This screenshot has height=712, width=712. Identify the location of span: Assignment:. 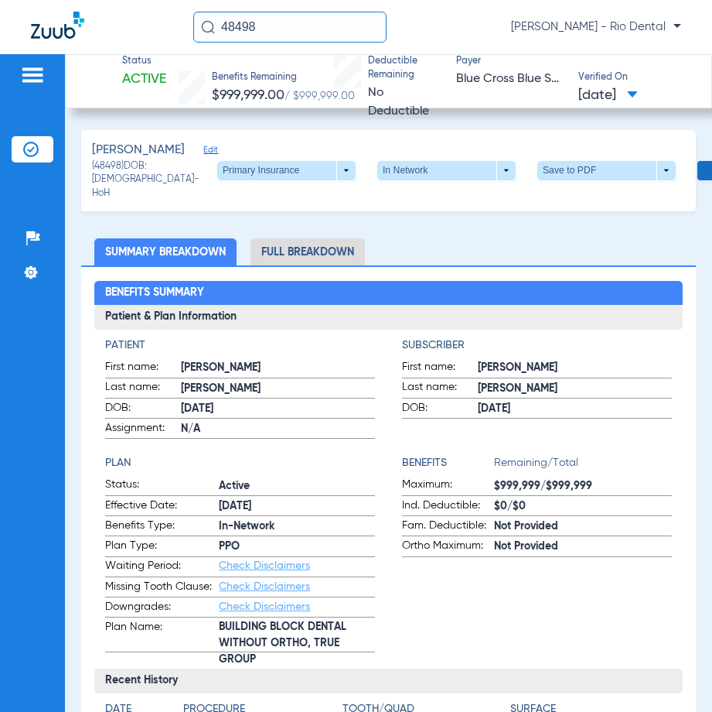
(143, 429).